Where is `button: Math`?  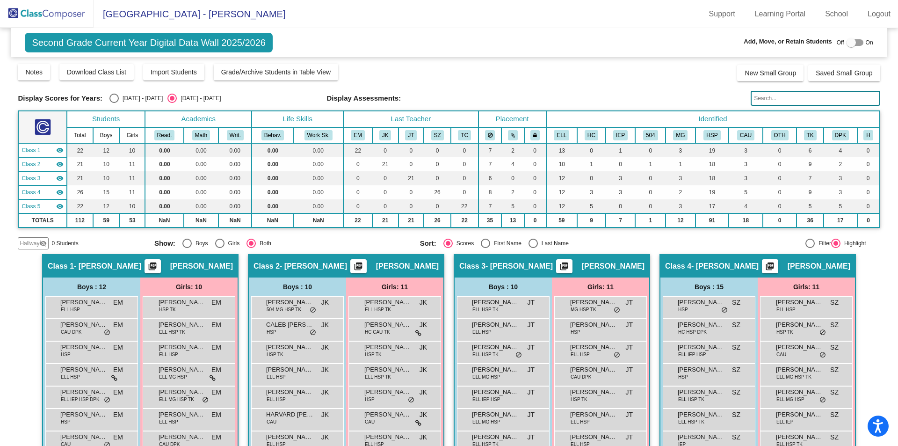 button: Math is located at coordinates (201, 135).